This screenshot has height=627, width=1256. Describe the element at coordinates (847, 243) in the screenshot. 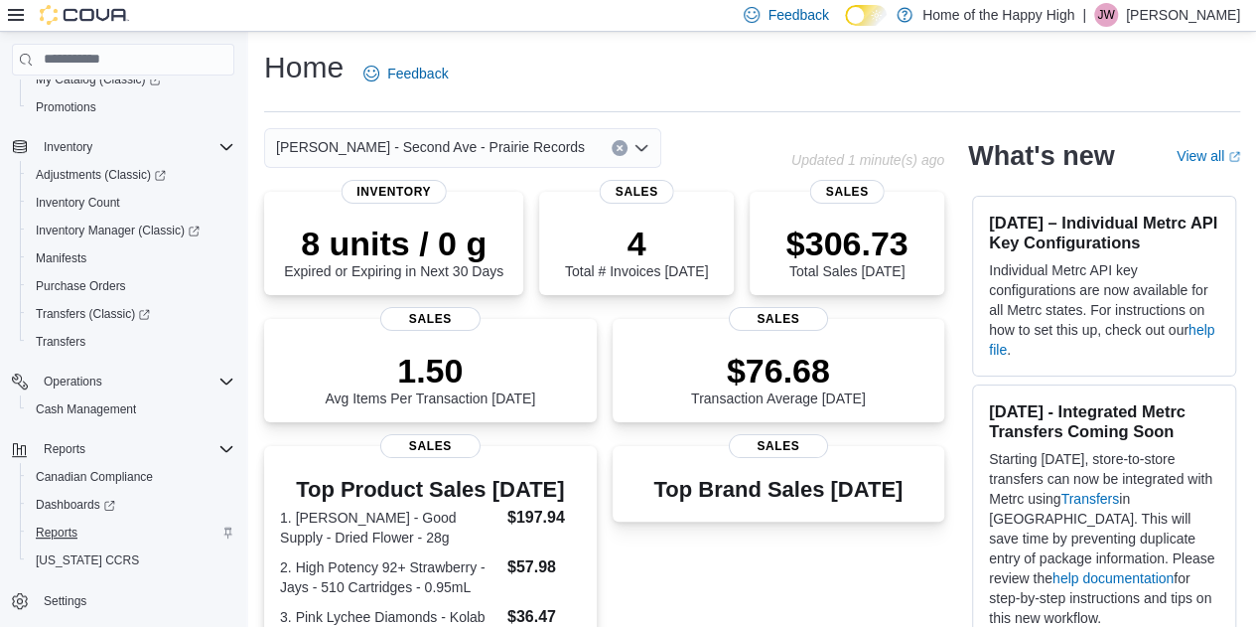

I see `p: $306.73` at that location.